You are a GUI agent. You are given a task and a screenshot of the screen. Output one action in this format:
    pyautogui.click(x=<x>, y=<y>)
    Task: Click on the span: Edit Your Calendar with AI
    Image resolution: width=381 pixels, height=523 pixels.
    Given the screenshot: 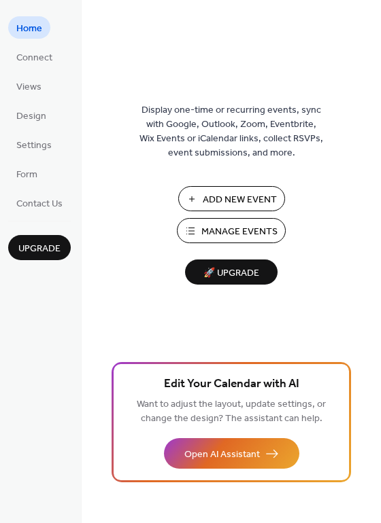 What is the action you would take?
    pyautogui.click(x=231, y=385)
    